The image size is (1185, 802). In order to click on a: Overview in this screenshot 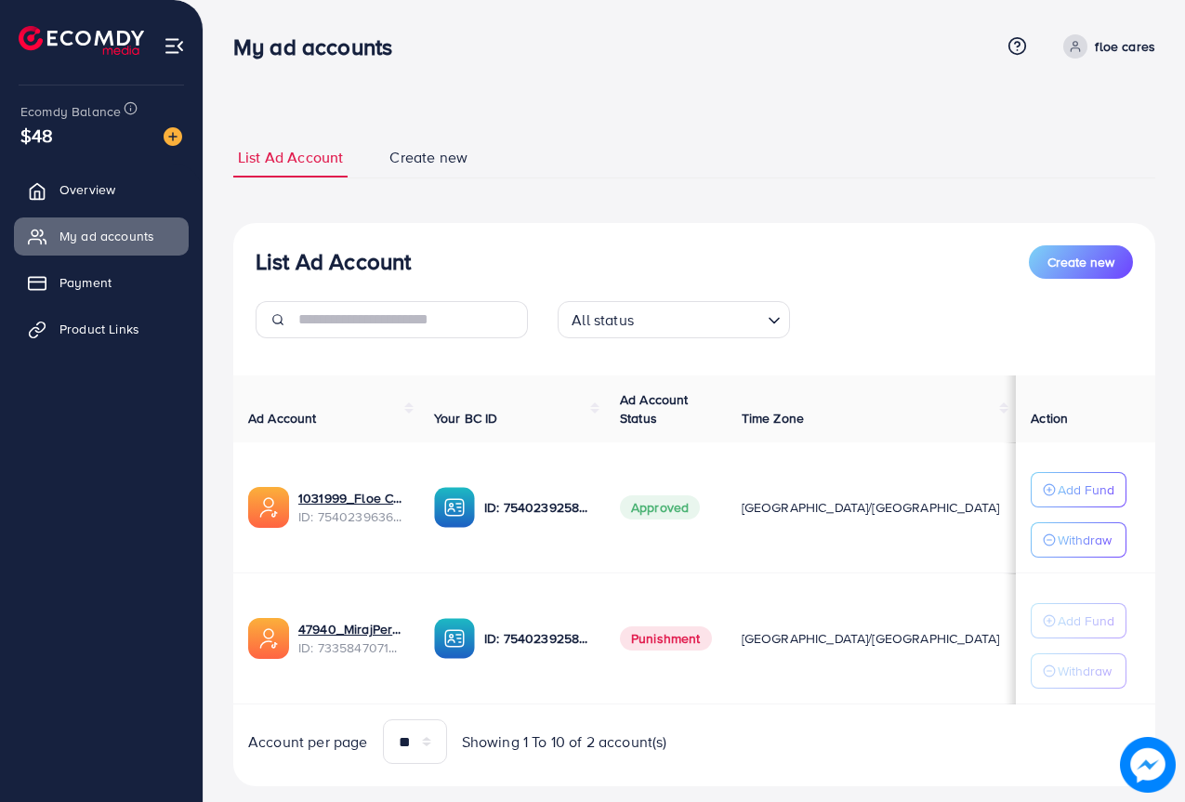, I will do `click(101, 190)`.